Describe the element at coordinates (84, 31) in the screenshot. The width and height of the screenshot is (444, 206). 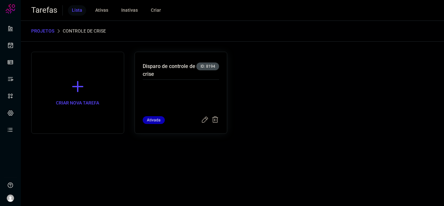
I see `p: Controle de Crise` at that location.